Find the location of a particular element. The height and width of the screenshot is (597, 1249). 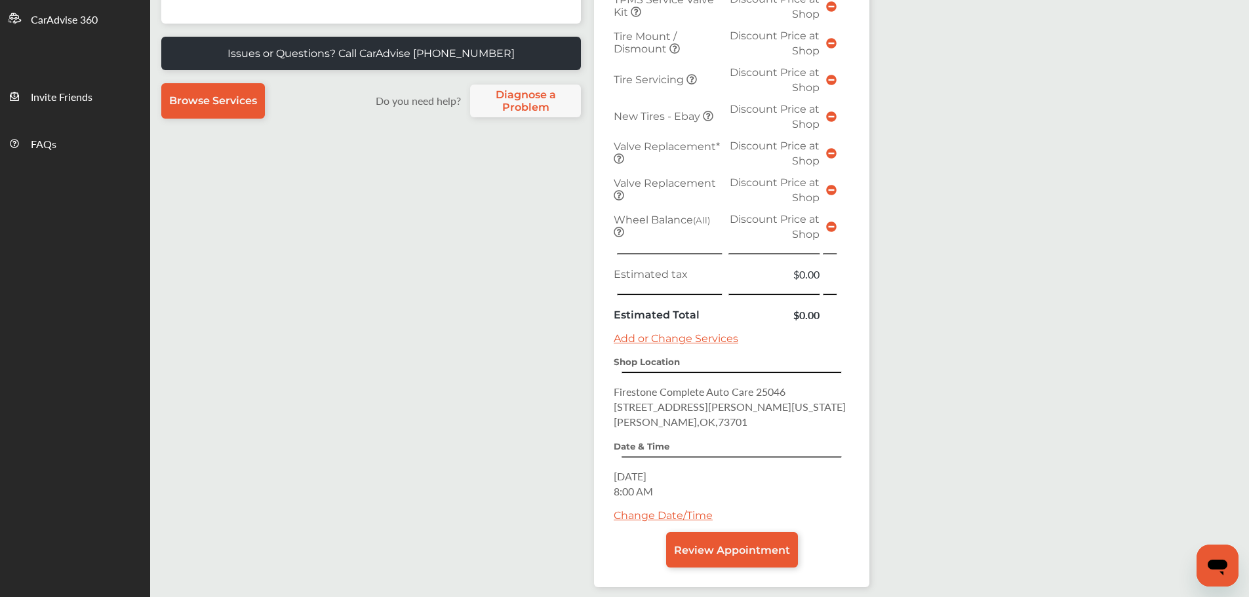

a: Add or Change Services is located at coordinates (676, 338).